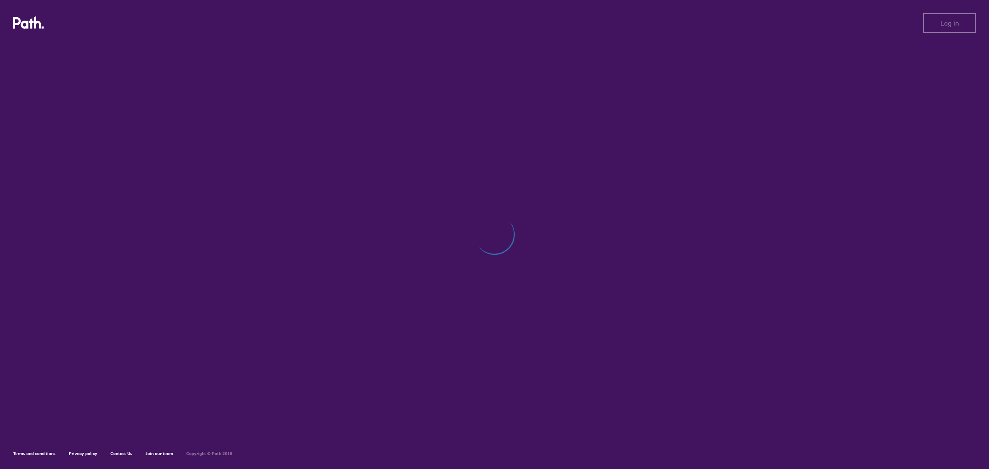 Image resolution: width=989 pixels, height=469 pixels. Describe the element at coordinates (950, 23) in the screenshot. I see `button: Log in` at that location.